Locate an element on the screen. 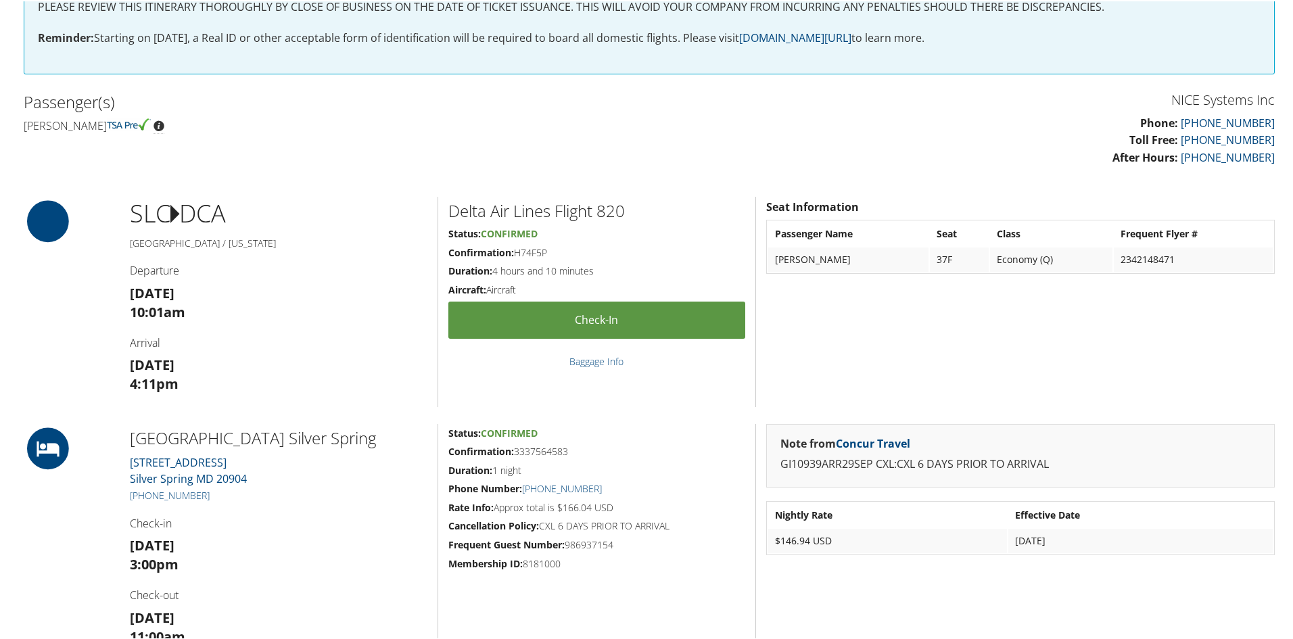 The width and height of the screenshot is (1293, 639). td: 2342148471 is located at coordinates (1193, 258).